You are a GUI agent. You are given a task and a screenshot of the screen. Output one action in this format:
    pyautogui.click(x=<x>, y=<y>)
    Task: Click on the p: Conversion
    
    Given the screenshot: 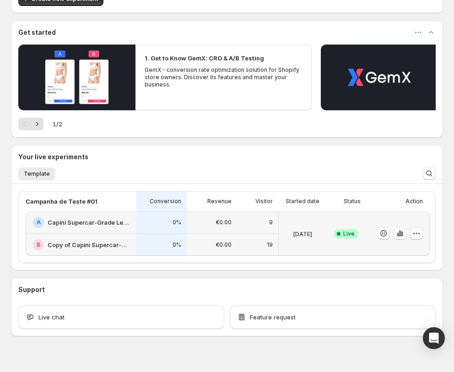 What is the action you would take?
    pyautogui.click(x=165, y=201)
    